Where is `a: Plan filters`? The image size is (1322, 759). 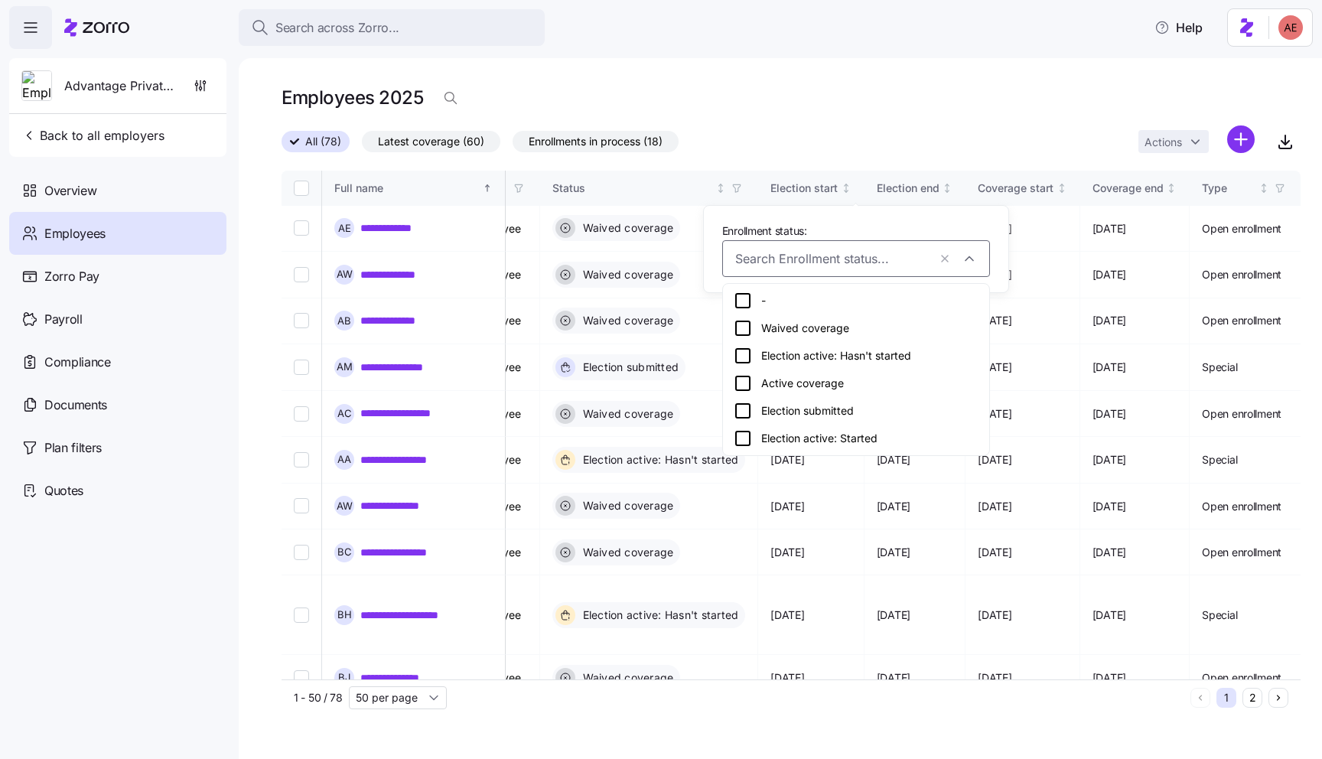 a: Plan filters is located at coordinates (118, 448).